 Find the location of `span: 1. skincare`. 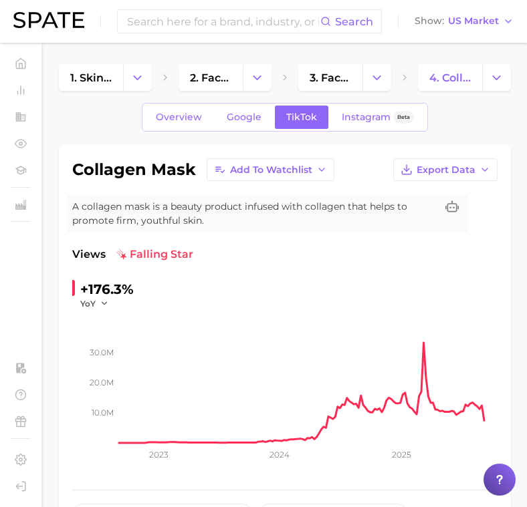

span: 1. skincare is located at coordinates (91, 78).